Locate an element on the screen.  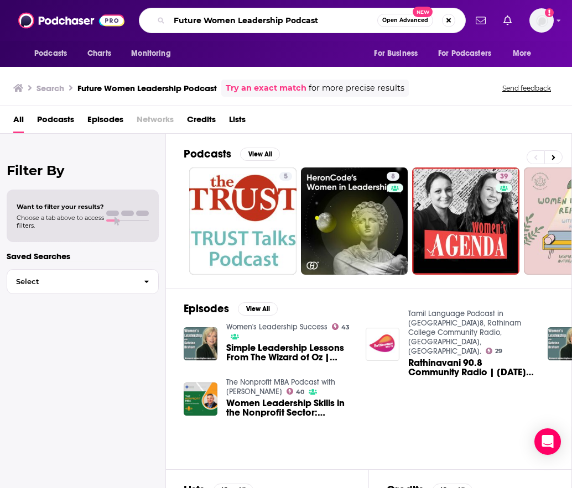
button: Show profile menu is located at coordinates (541, 20).